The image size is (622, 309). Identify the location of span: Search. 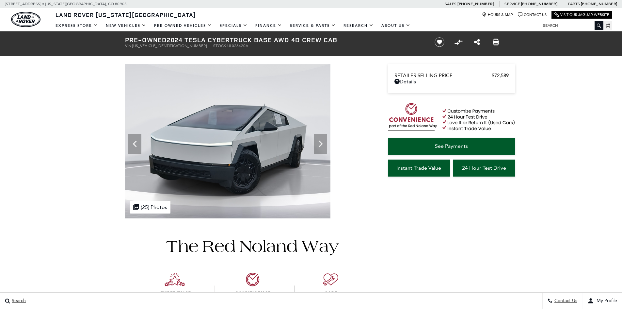
(18, 301).